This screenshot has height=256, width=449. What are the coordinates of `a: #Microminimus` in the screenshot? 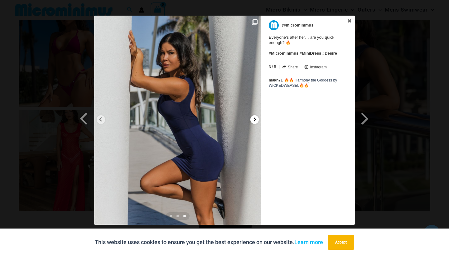 It's located at (284, 53).